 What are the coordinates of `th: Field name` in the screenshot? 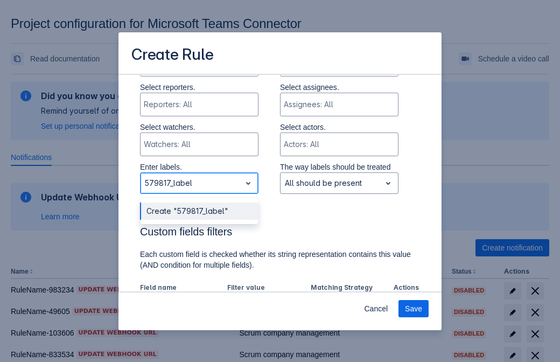 It's located at (181, 288).